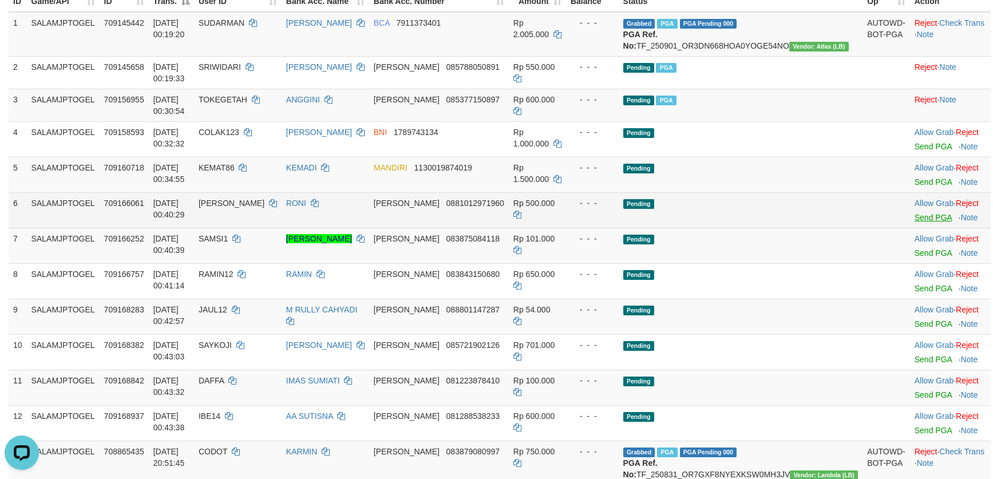 The width and height of the screenshot is (993, 479). What do you see at coordinates (18, 281) in the screenshot?
I see `td: 8` at bounding box center [18, 281].